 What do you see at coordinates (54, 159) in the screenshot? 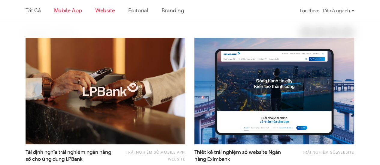
I see `span: số cho ứng dụng LPBank` at bounding box center [54, 159].